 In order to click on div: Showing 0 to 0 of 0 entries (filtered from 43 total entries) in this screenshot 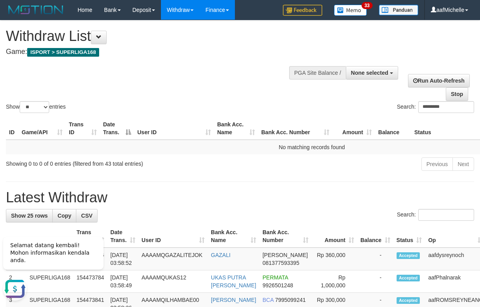, I will do `click(100, 162)`.